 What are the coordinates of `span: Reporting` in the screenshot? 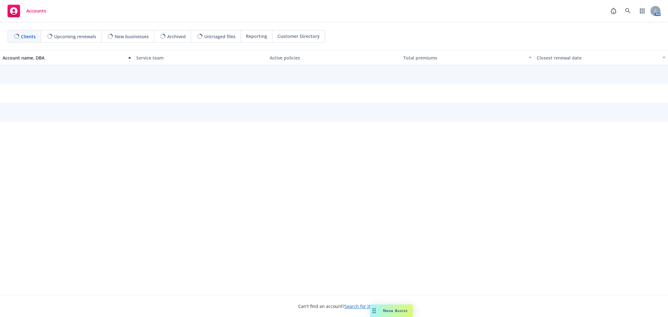 It's located at (257, 36).